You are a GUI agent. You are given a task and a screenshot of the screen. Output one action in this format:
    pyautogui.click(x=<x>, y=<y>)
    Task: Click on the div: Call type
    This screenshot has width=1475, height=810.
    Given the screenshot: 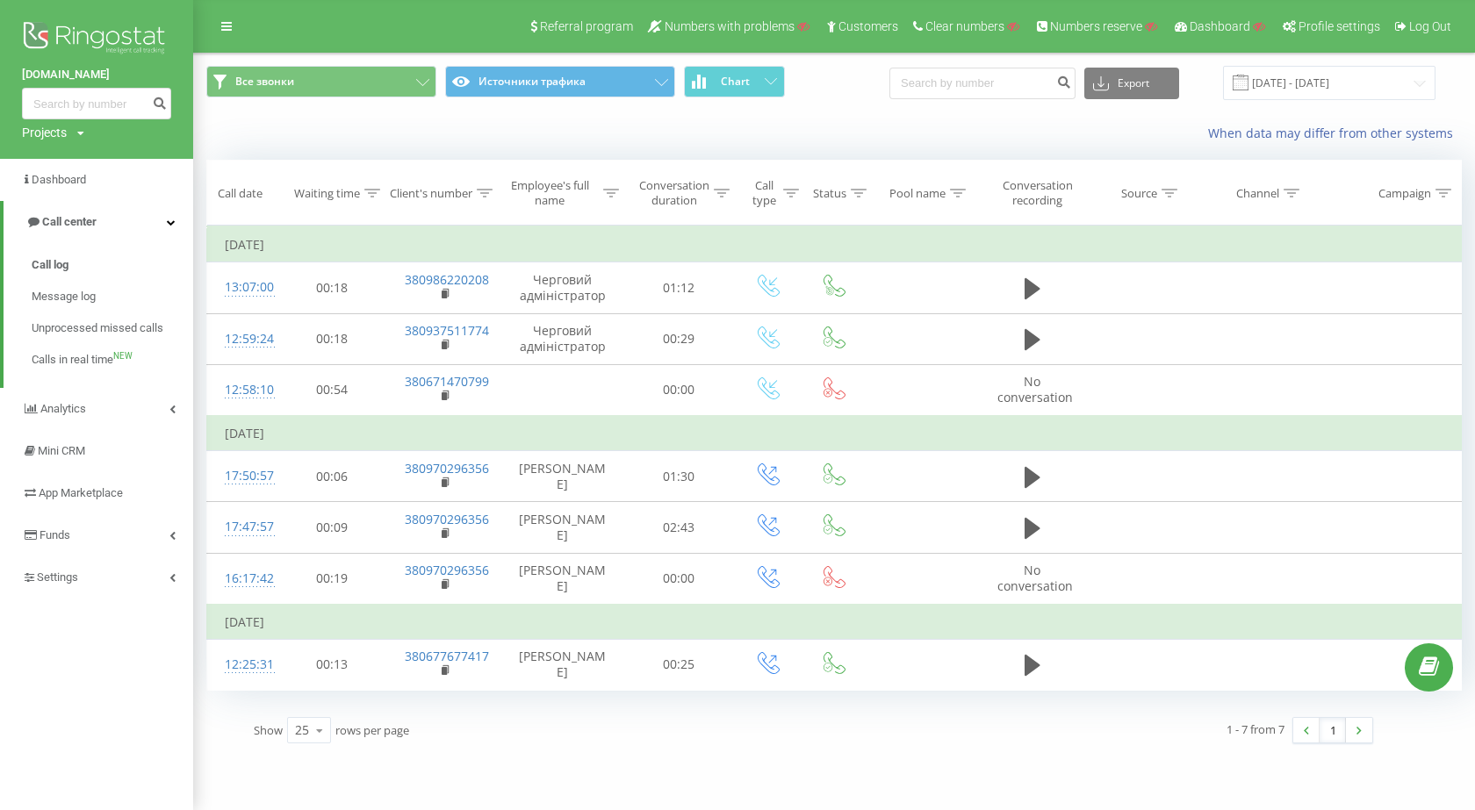 What is the action you would take?
    pyautogui.click(x=764, y=193)
    